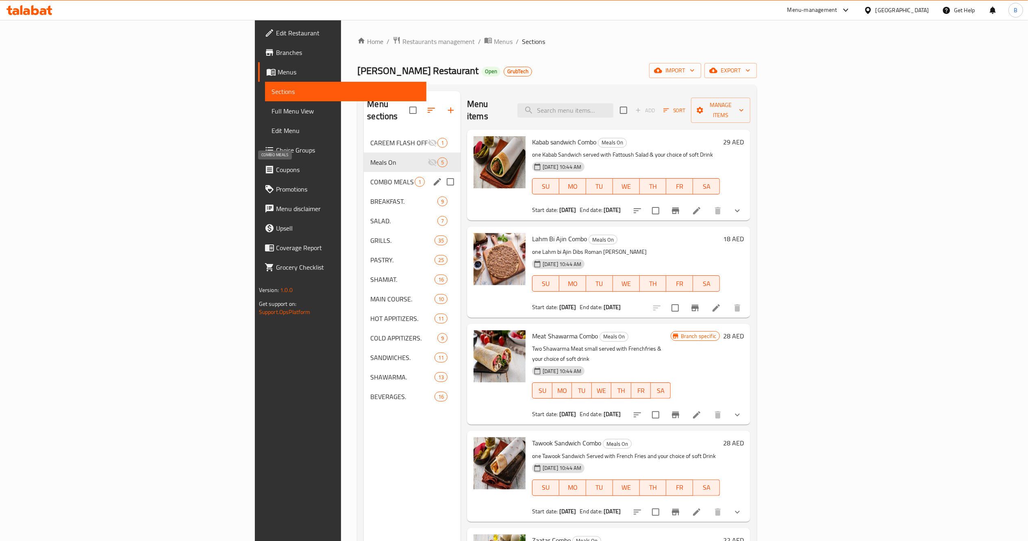 The image size is (1028, 541). Describe the element at coordinates (812, 10) in the screenshot. I see `div: Menu-management` at that location.